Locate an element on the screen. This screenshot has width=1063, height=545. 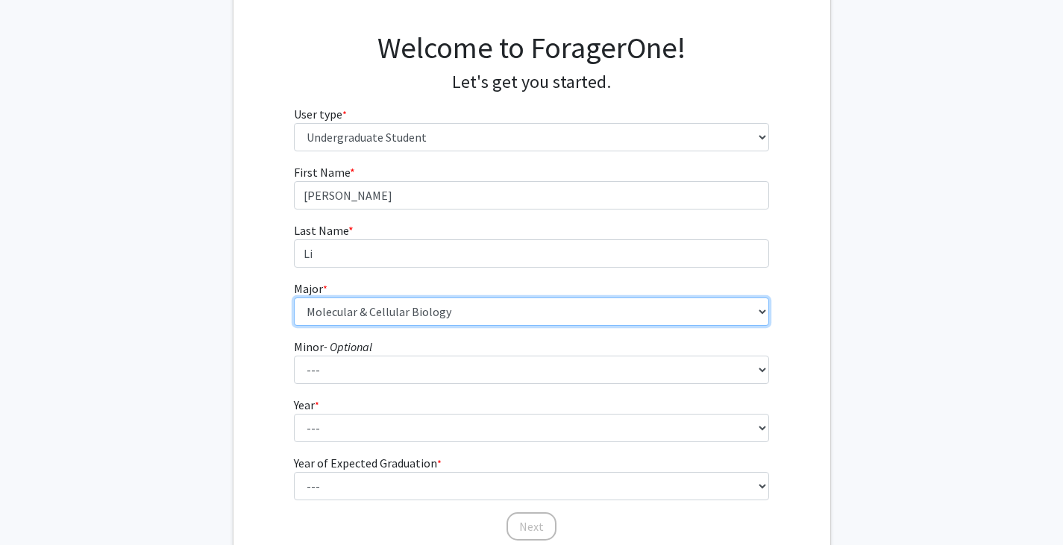
i: - Optional is located at coordinates (347, 347).